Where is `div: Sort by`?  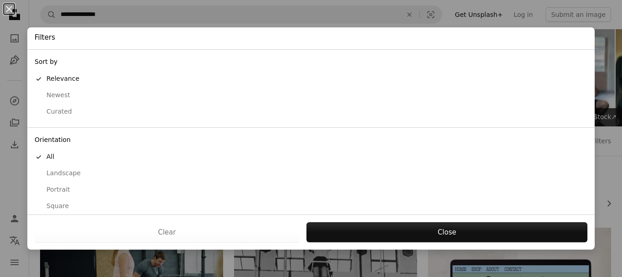 div: Sort by is located at coordinates (311, 62).